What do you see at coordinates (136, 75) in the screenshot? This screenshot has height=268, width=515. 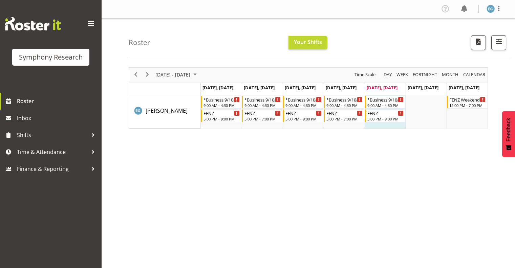 I see `div: previous period` at bounding box center [136, 75].